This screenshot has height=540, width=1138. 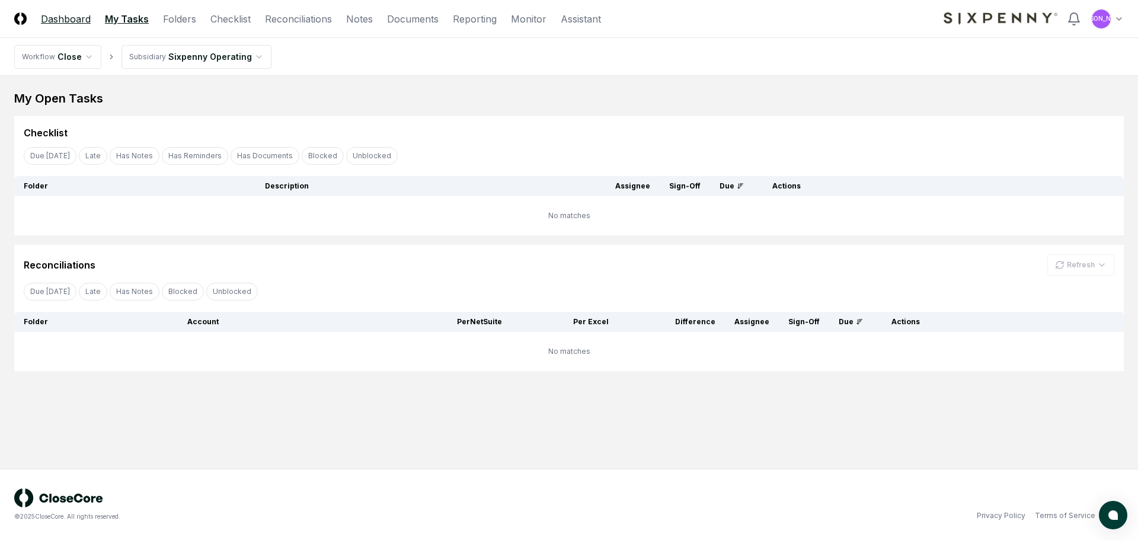 What do you see at coordinates (671, 322) in the screenshot?
I see `th: Difference` at bounding box center [671, 322].